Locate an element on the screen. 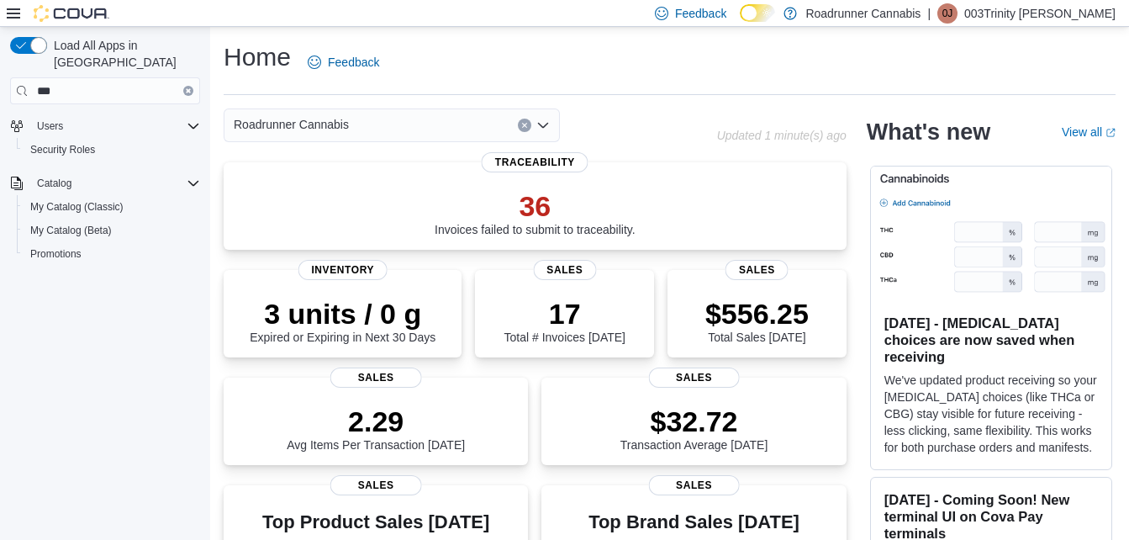 This screenshot has height=540, width=1129. a: Security Roles is located at coordinates (62, 150).